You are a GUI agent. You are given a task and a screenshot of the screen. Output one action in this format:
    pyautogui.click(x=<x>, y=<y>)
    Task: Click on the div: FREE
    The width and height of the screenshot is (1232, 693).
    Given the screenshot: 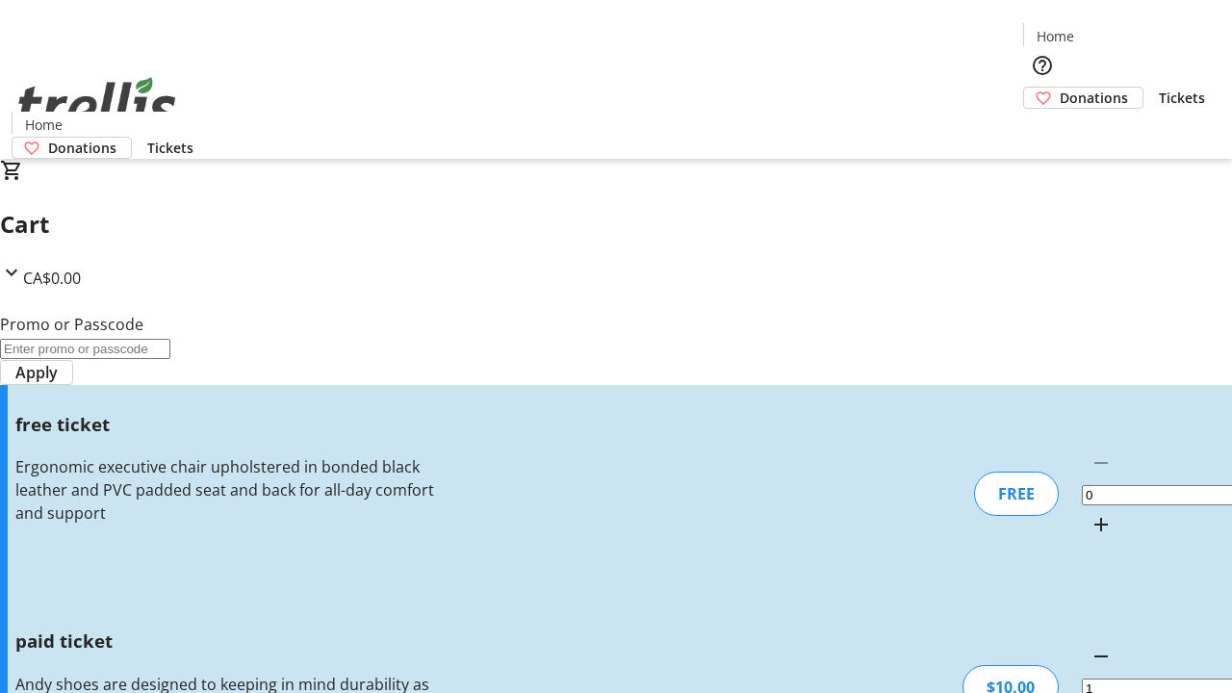 What is the action you would take?
    pyautogui.click(x=1016, y=494)
    